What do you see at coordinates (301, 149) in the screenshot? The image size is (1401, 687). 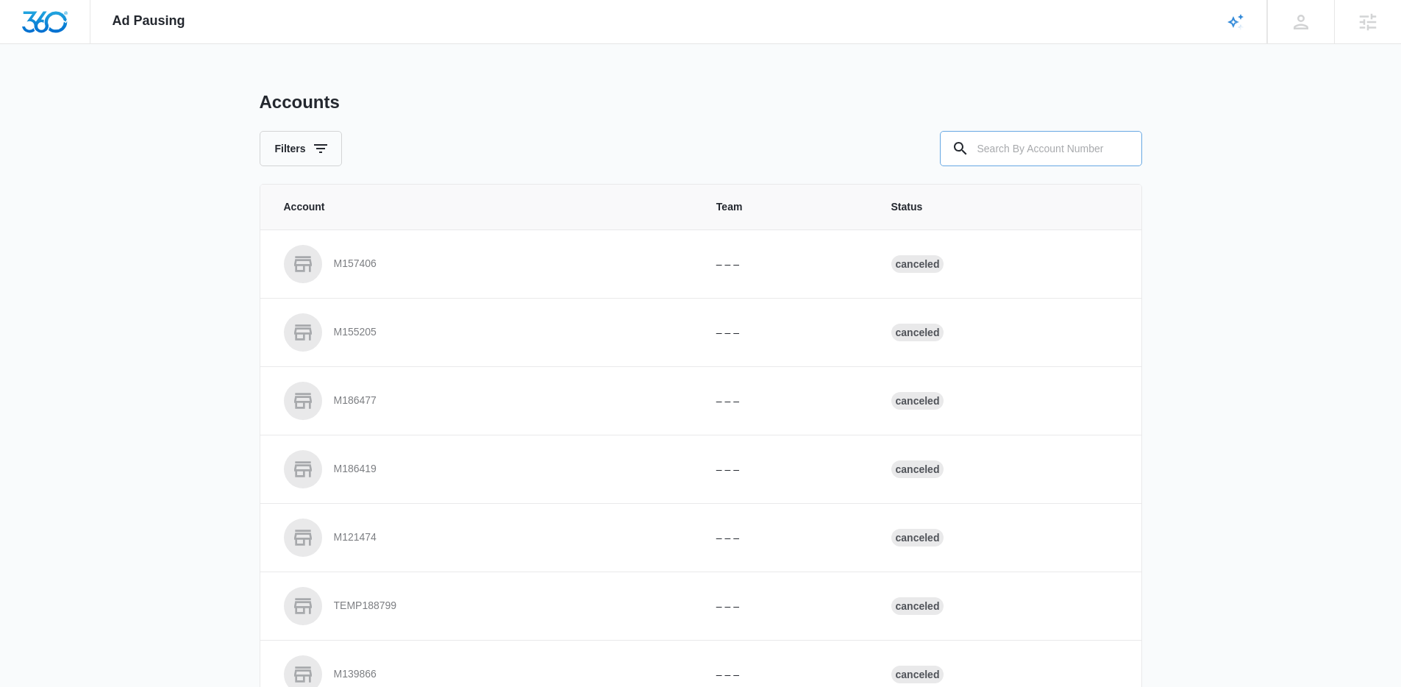 I see `button: Filters` at bounding box center [301, 149].